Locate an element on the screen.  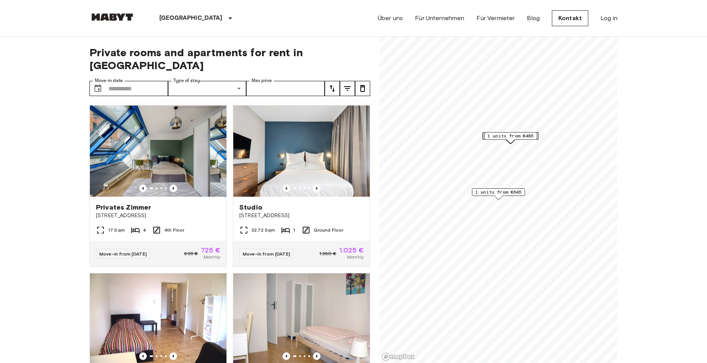
a: Für Unternehmen is located at coordinates (440, 18).